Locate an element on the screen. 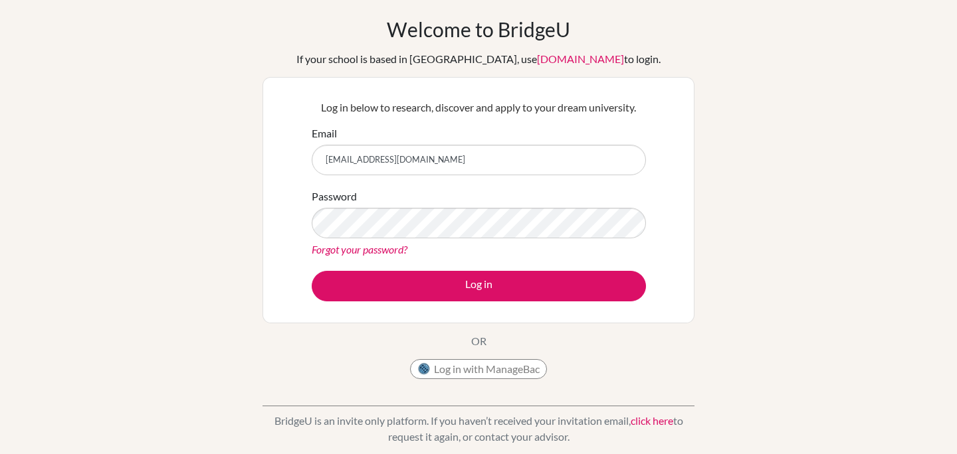 Image resolution: width=957 pixels, height=454 pixels. label: Password is located at coordinates (334, 197).